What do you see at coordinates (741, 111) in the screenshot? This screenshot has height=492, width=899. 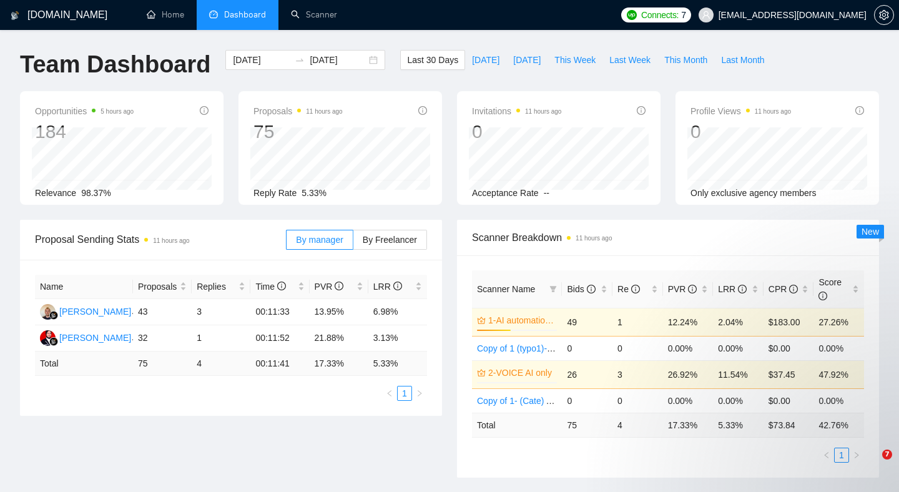 I see `span: Profile Views` at bounding box center [741, 111].